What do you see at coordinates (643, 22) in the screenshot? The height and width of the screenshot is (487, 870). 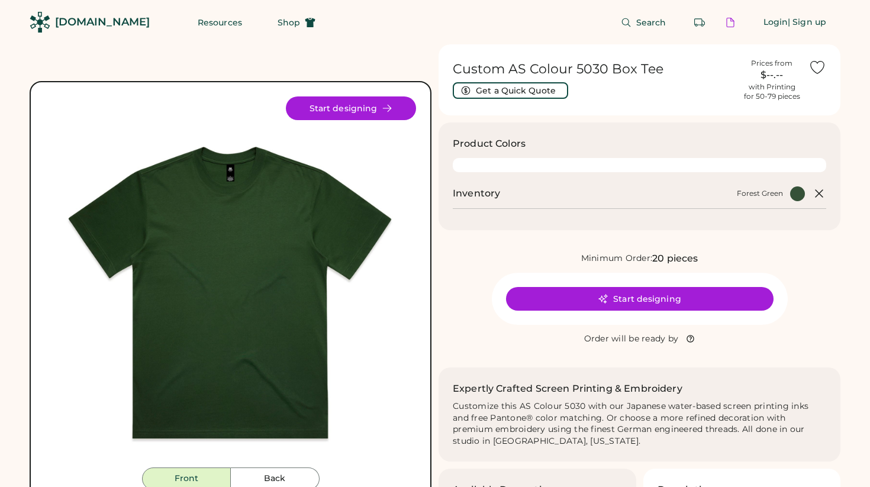 I see `button: Search` at bounding box center [643, 22].